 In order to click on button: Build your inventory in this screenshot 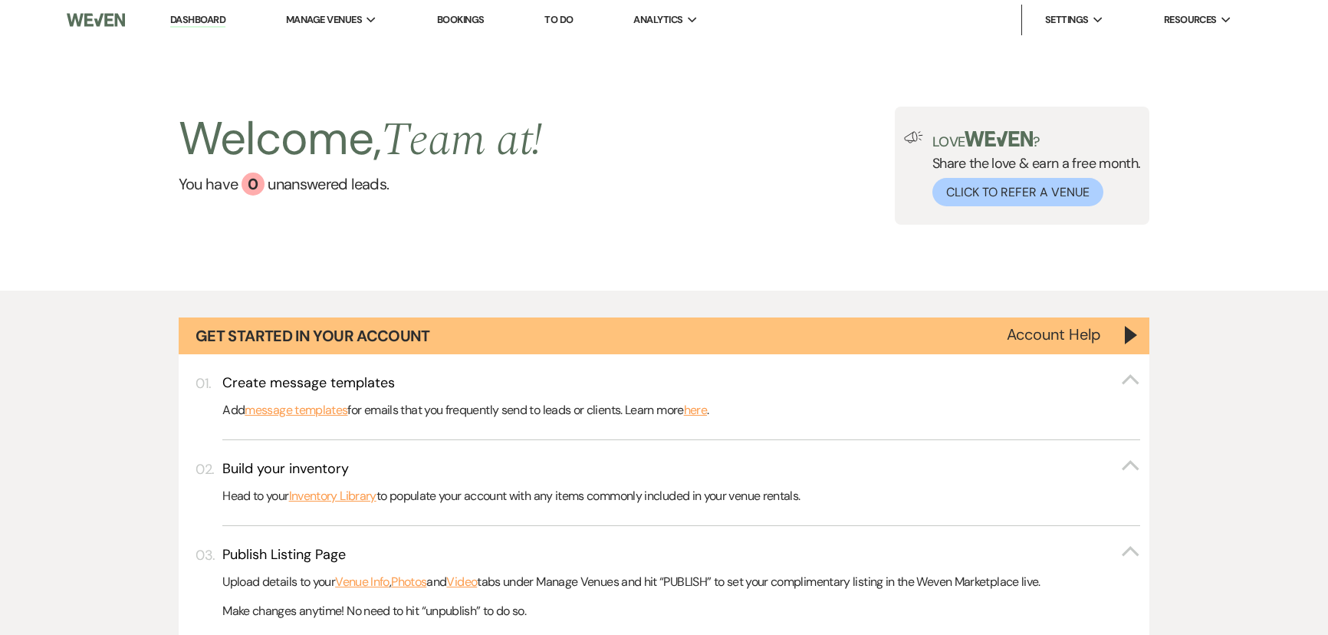, I will do `click(681, 468)`.